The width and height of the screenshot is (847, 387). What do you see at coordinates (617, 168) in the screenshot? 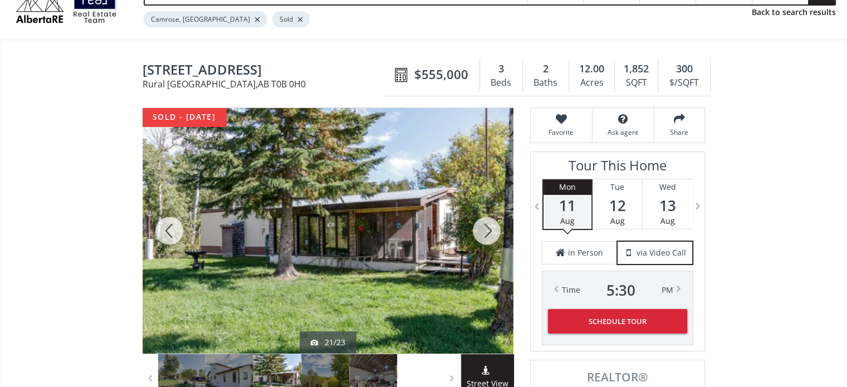
I see `h3: Tour This Home` at bounding box center [617, 168].